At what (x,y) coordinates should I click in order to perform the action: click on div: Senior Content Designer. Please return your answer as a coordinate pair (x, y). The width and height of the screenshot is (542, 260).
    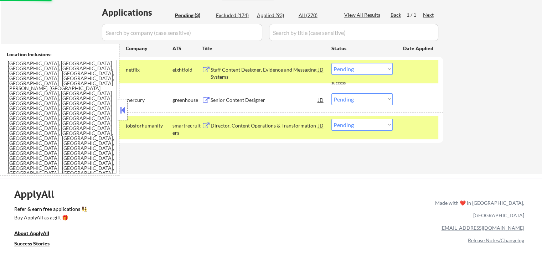
    Looking at the image, I should click on (264, 100).